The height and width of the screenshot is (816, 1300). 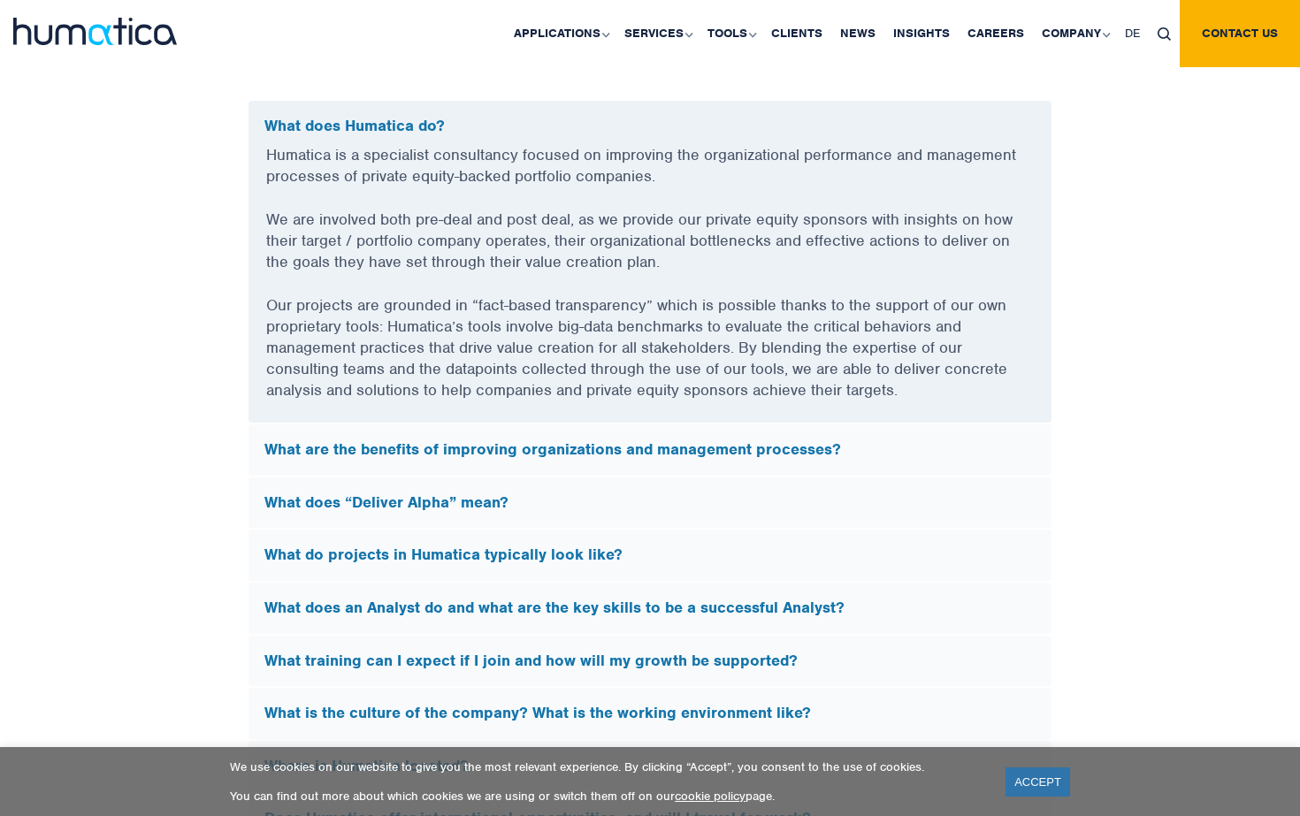 What do you see at coordinates (650, 503) in the screenshot?
I see `h5: What does “Deliver Alpha” mean?` at bounding box center [650, 503].